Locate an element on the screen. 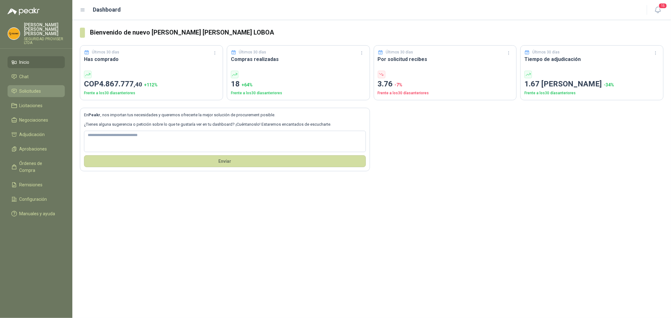 This screenshot has height=318, width=671. b: Peakr is located at coordinates (94, 115).